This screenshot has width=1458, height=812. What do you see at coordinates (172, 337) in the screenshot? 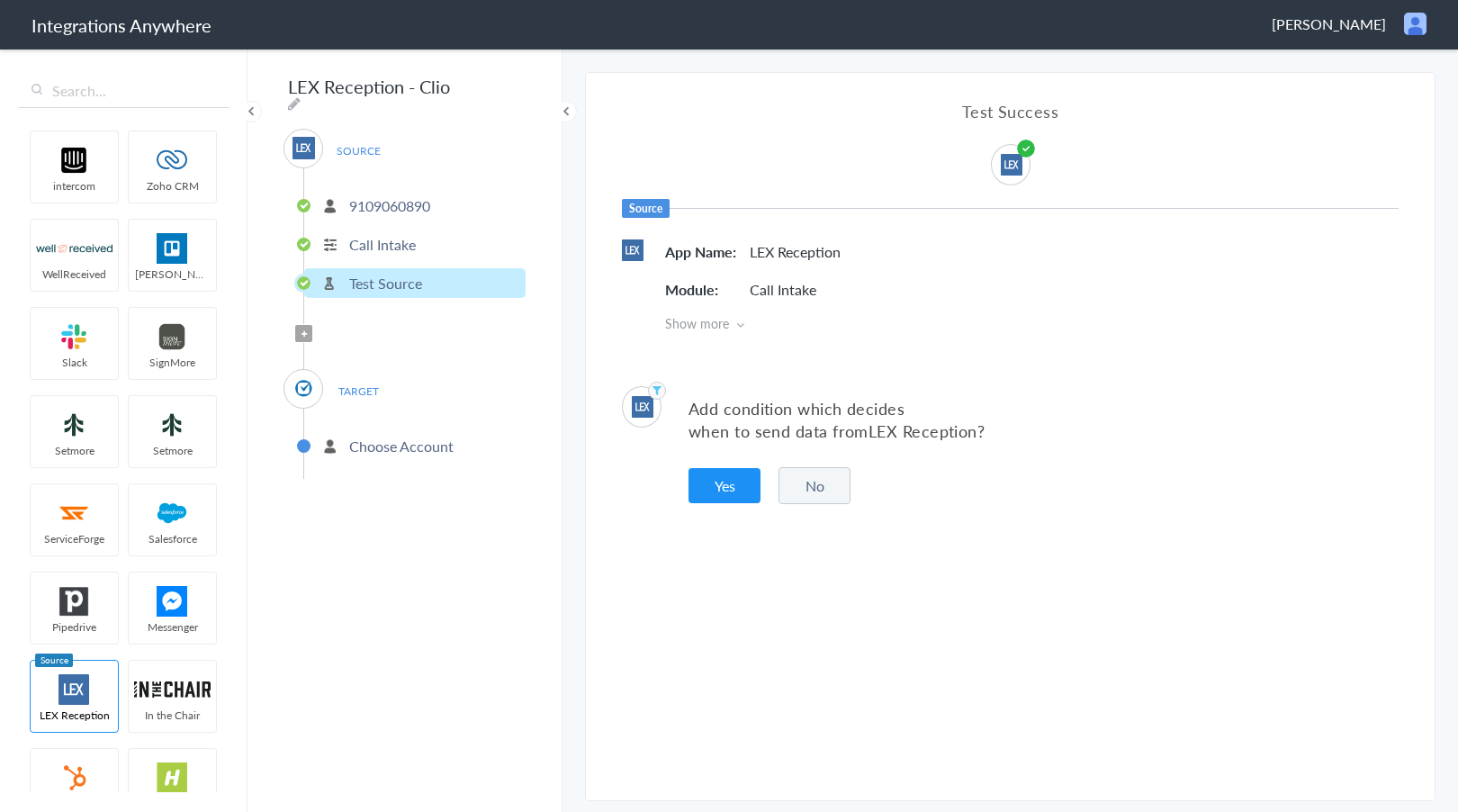
I see `img: signmore-logo.png` at bounding box center [172, 337].